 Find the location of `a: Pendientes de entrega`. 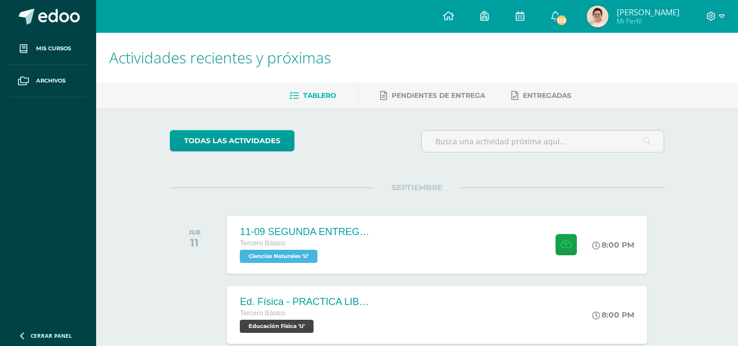

a: Pendientes de entrega is located at coordinates (433, 96).